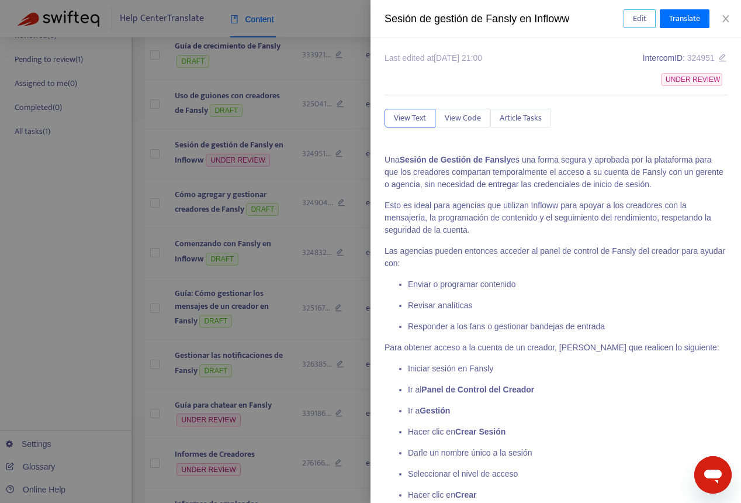 This screenshot has height=503, width=741. What do you see at coordinates (568, 453) in the screenshot?
I see `p: Darle un nombre único a la sesión` at bounding box center [568, 453].